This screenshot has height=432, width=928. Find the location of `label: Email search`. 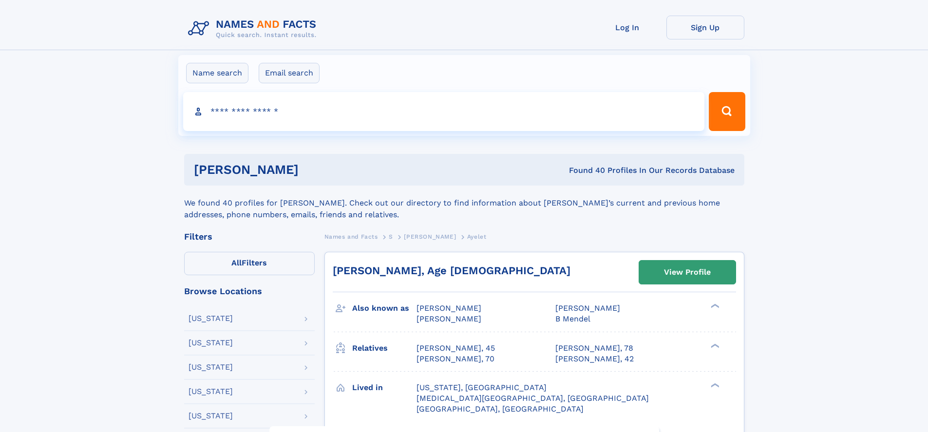

label: Email search is located at coordinates (289, 73).